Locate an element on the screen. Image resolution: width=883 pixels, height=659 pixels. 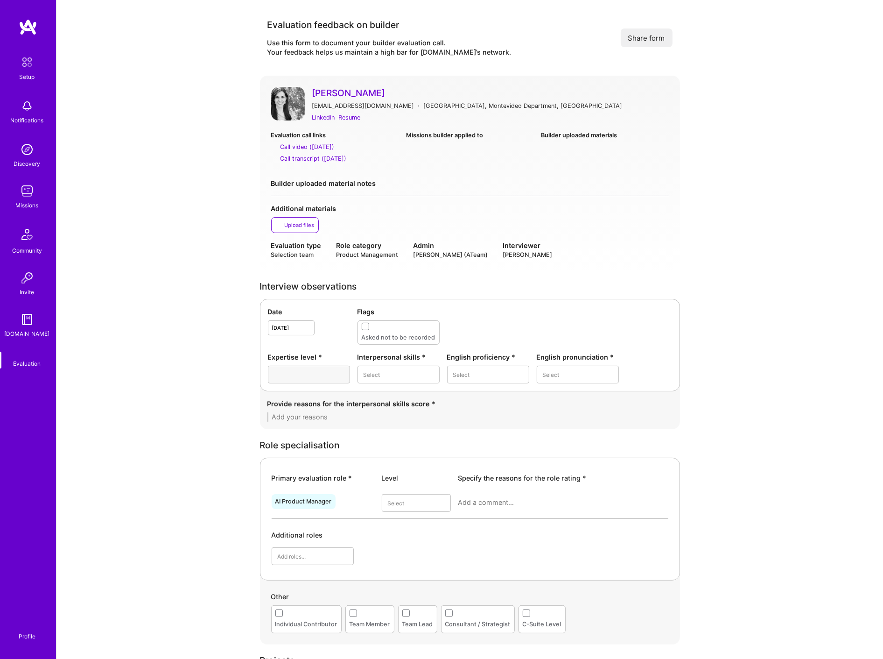
div: English proficiency * is located at coordinates (488, 357).